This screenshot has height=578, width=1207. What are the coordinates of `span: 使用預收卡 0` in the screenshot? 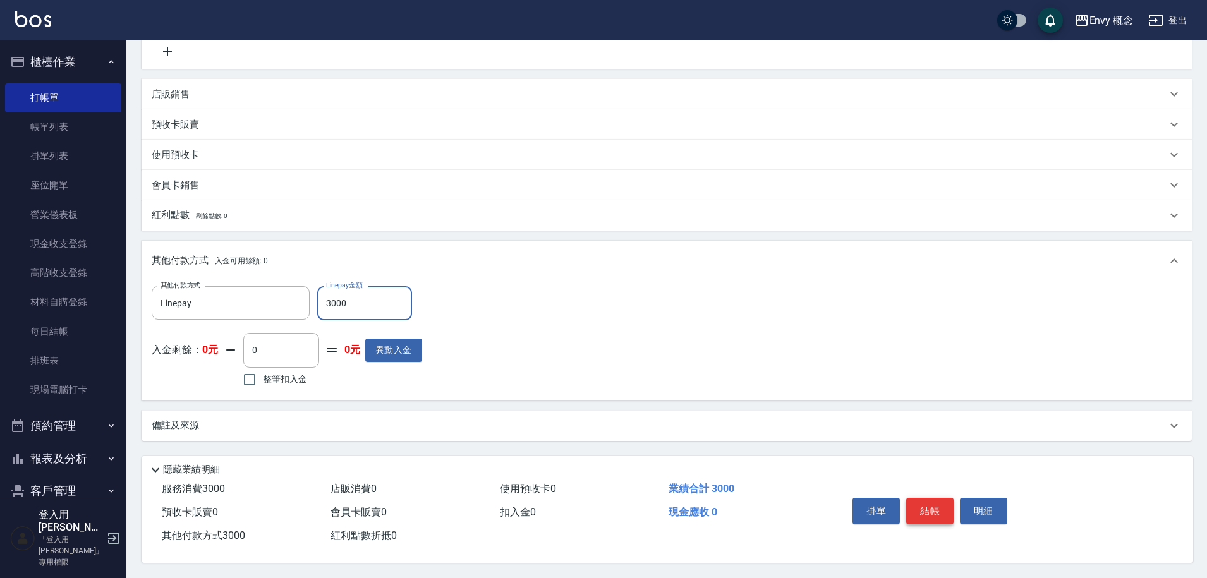 It's located at (528, 489).